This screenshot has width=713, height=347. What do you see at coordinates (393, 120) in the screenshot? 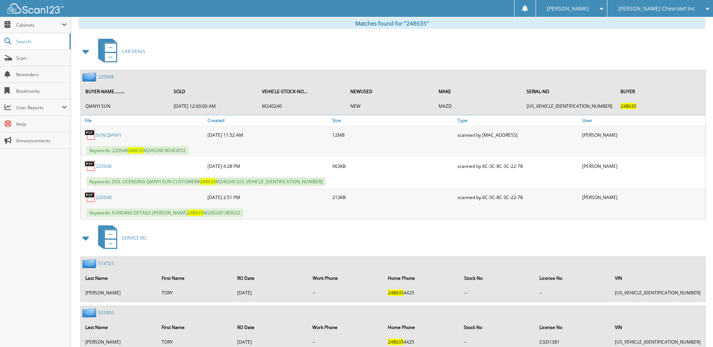
I see `a: Size` at bounding box center [393, 120].